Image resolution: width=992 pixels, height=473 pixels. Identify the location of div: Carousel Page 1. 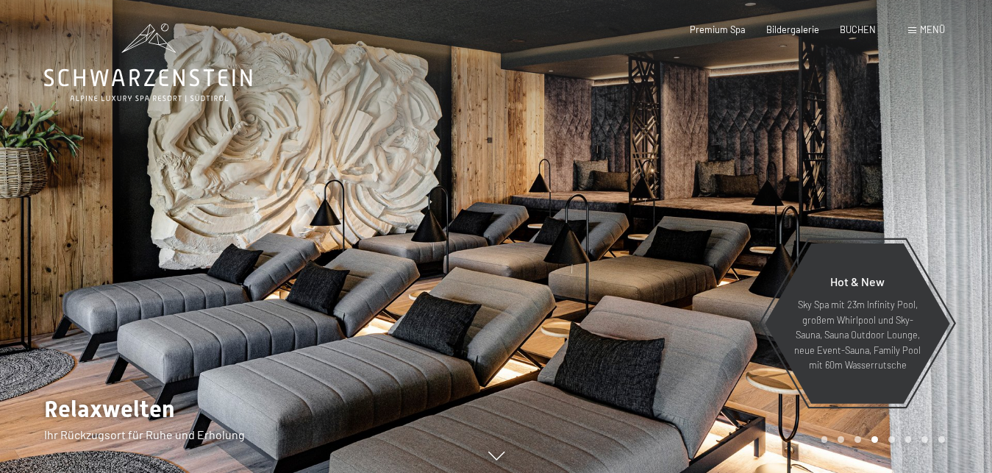
(824, 439).